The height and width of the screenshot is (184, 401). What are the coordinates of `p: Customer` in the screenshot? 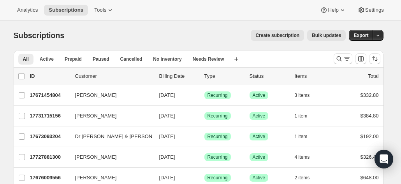 It's located at (114, 76).